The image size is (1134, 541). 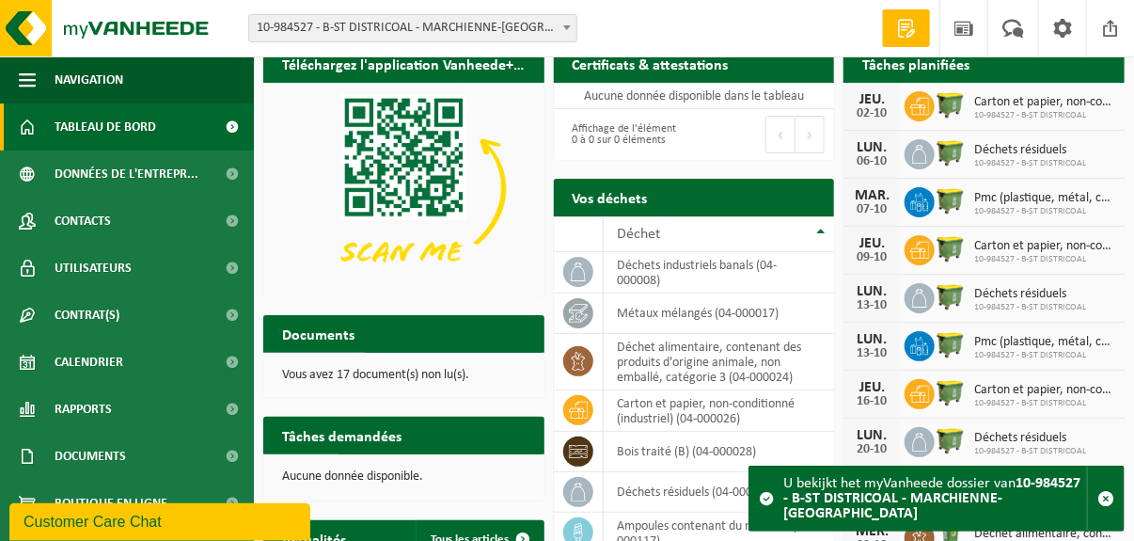 What do you see at coordinates (780, 134) in the screenshot?
I see `button: Previous` at bounding box center [780, 134].